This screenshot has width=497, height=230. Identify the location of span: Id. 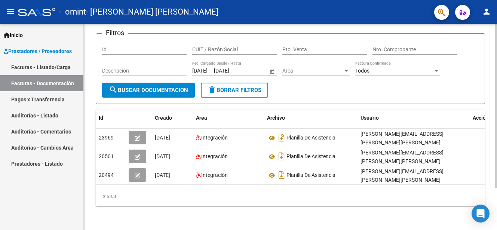
(101, 118).